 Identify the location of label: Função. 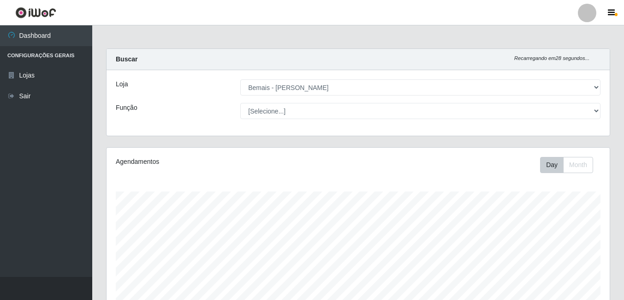
(126, 108).